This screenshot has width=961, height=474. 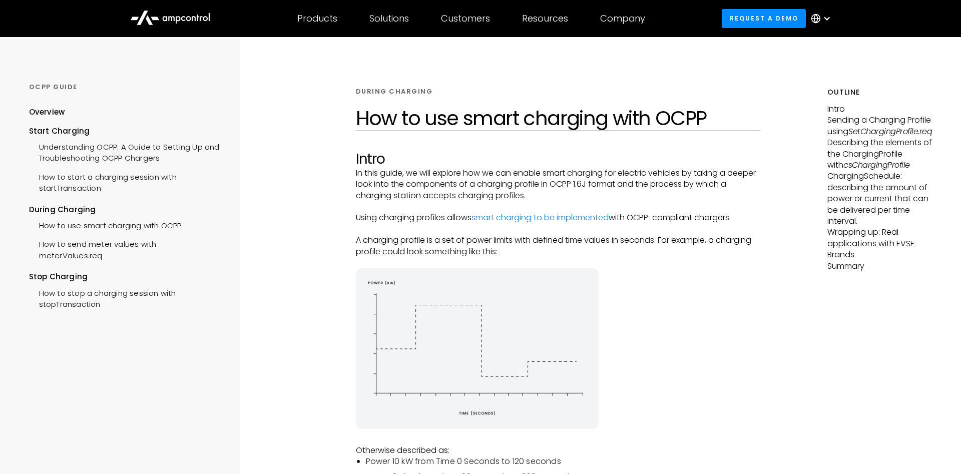 I want to click on a: Overview, so click(x=47, y=116).